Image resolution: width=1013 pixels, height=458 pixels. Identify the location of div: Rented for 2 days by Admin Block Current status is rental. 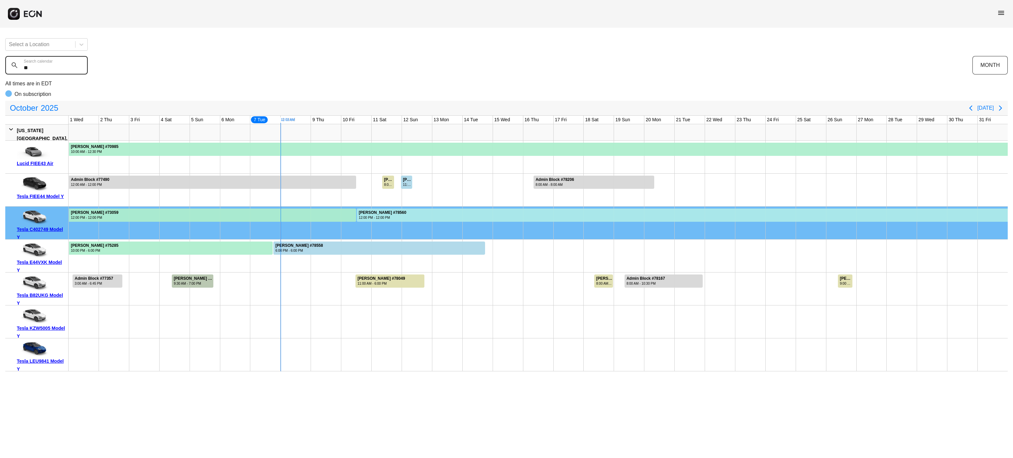
(97, 280).